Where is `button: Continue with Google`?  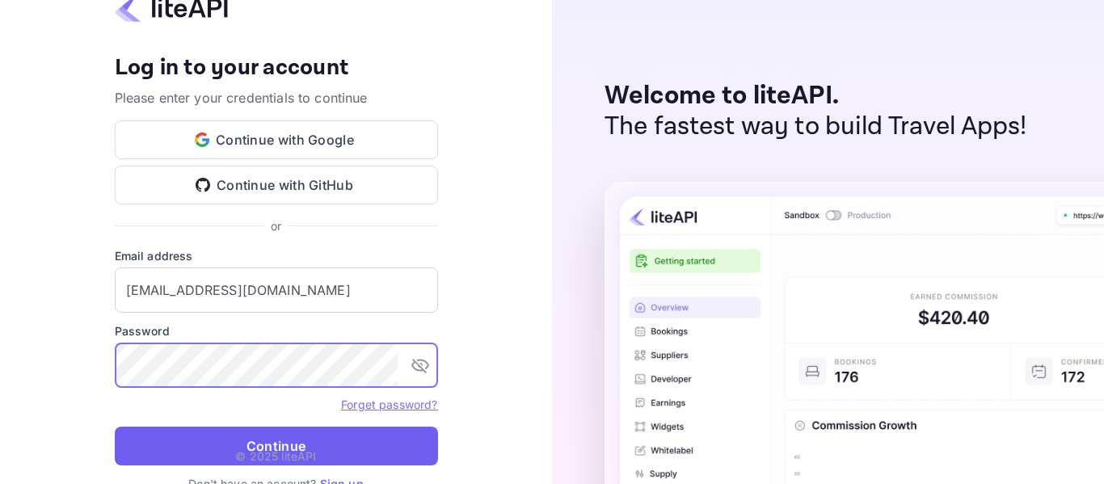
button: Continue with Google is located at coordinates (276, 140).